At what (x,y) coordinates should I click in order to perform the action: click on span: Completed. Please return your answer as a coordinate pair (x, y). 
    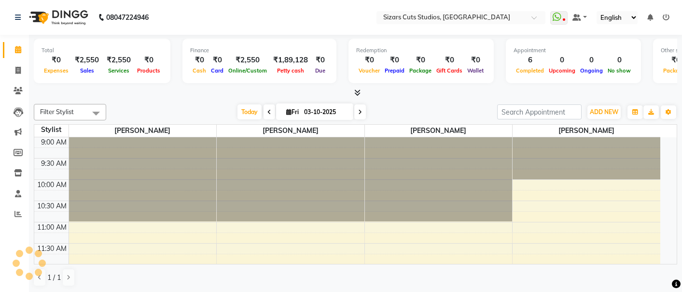
    Looking at the image, I should click on (530, 71).